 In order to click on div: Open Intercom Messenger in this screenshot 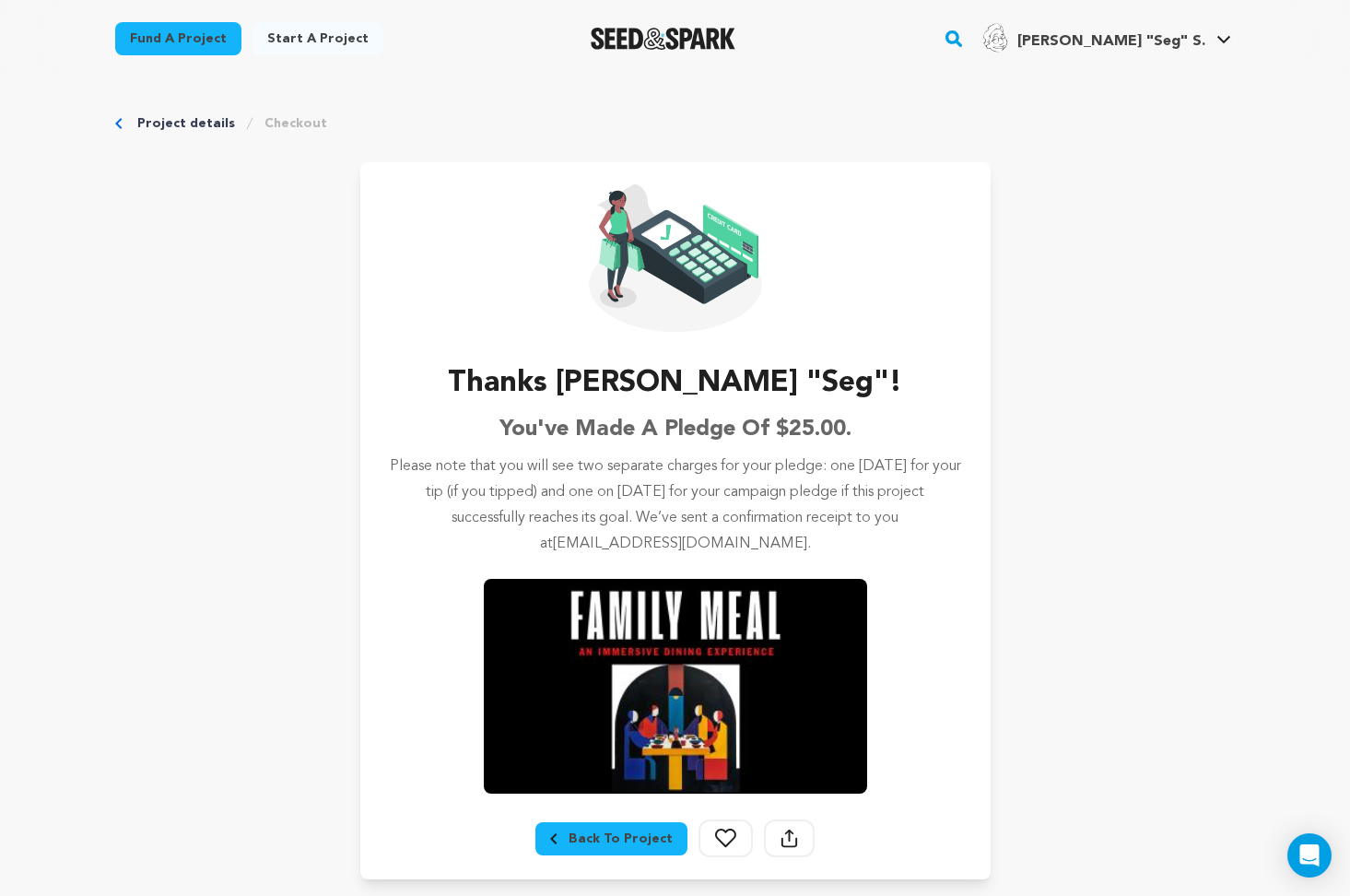, I will do `click(1310, 855)`.